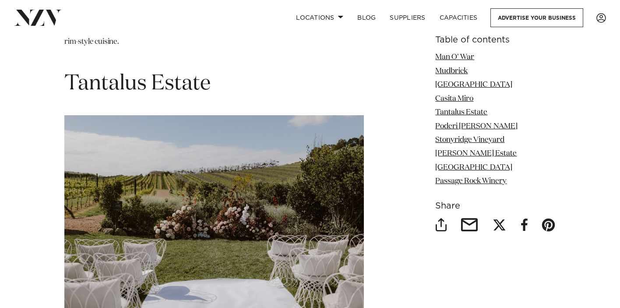  What do you see at coordinates (471, 181) in the screenshot?
I see `a: Passage Rock Winery` at bounding box center [471, 181].